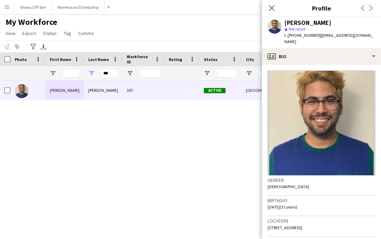 The image size is (381, 239). What do you see at coordinates (11, 33) in the screenshot?
I see `a: View` at bounding box center [11, 33].